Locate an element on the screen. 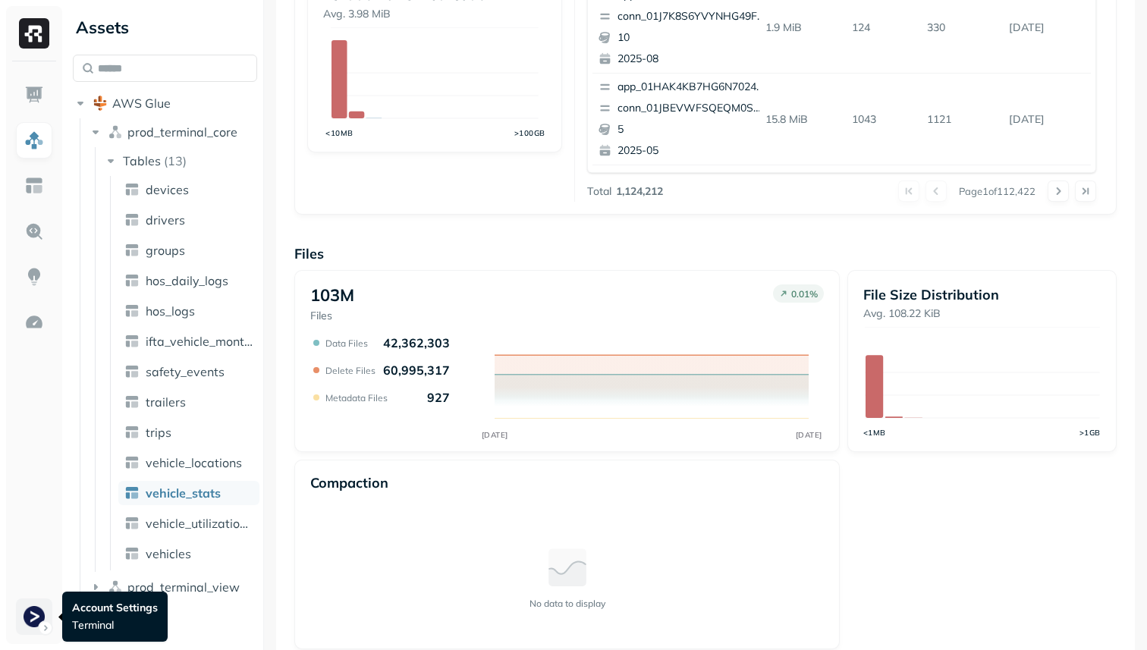 The height and width of the screenshot is (650, 1147). button: prod_terminal_view is located at coordinates (173, 587).